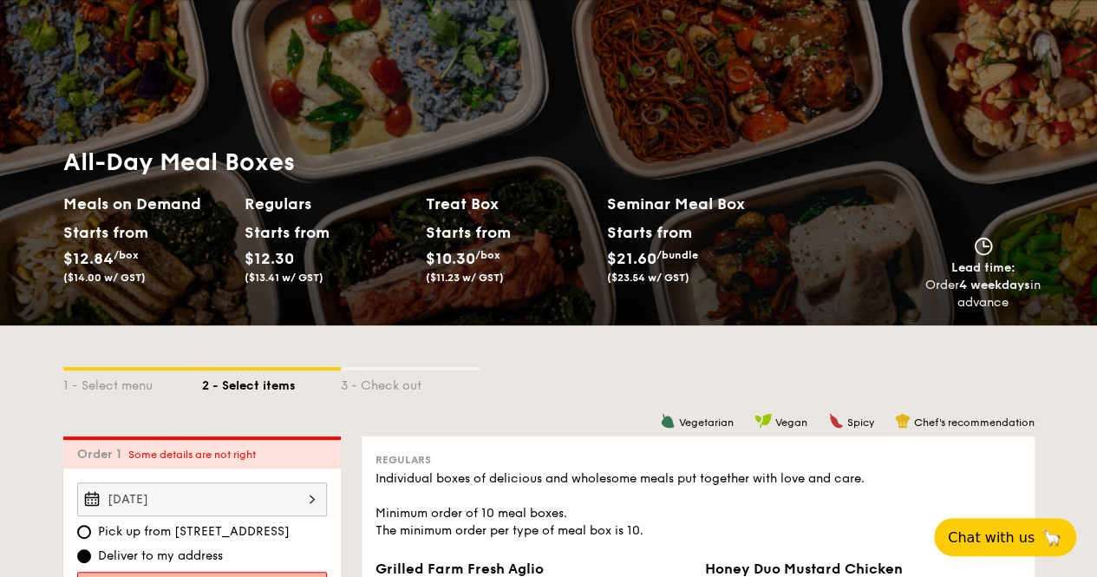 This screenshot has height=577, width=1097. Describe the element at coordinates (460, 568) in the screenshot. I see `span: Grilled Farm Fresh Aglio` at that location.